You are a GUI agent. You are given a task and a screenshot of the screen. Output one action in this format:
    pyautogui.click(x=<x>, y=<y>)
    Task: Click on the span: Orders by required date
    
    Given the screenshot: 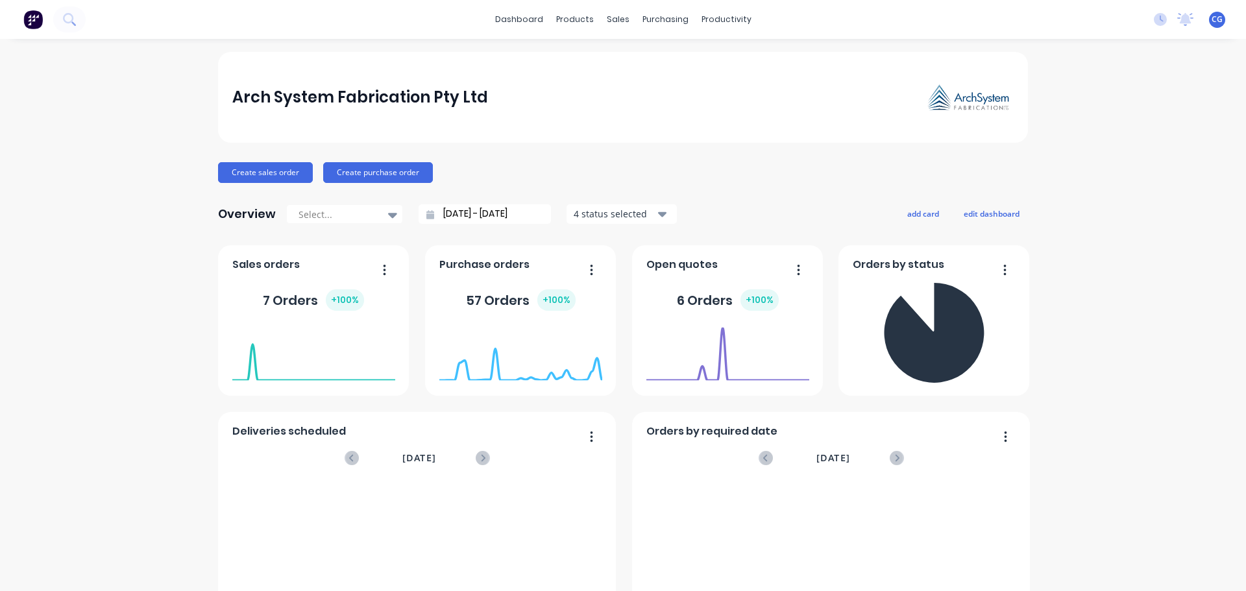 What is the action you would take?
    pyautogui.click(x=712, y=431)
    